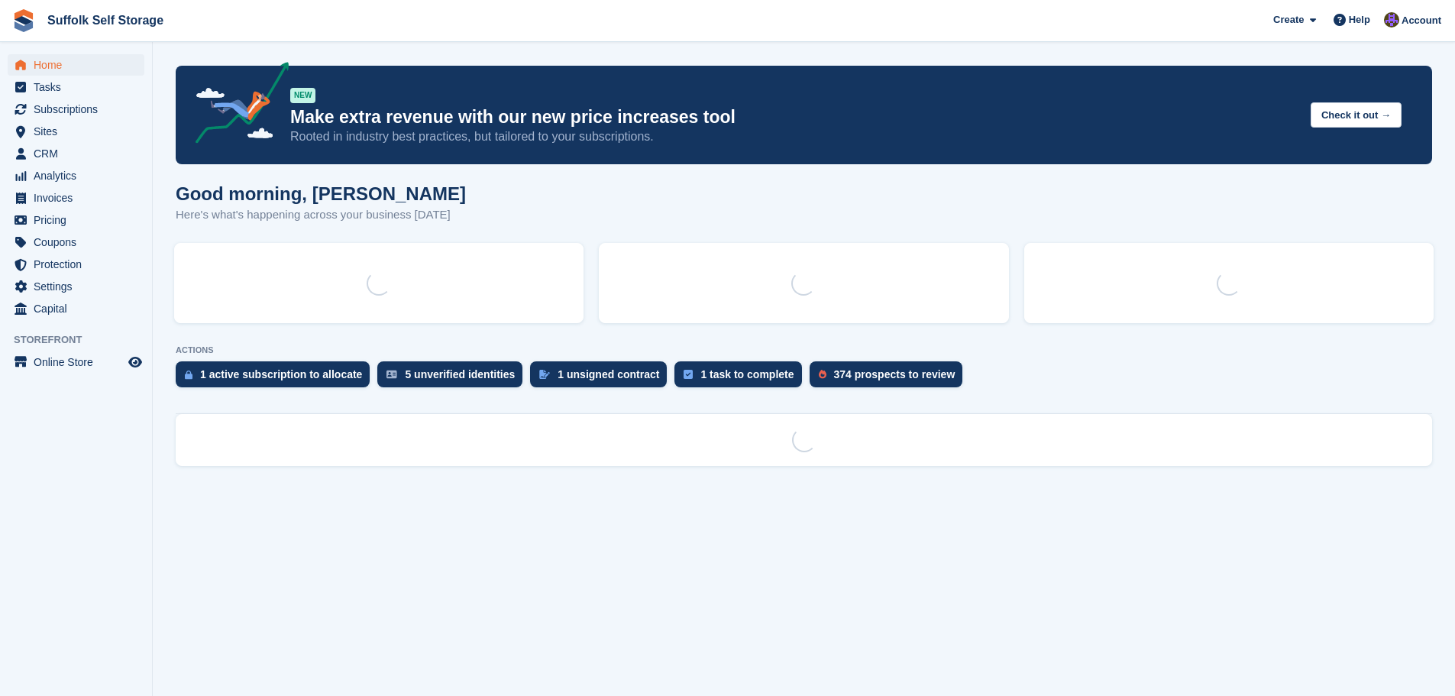  I want to click on span: Protection, so click(79, 264).